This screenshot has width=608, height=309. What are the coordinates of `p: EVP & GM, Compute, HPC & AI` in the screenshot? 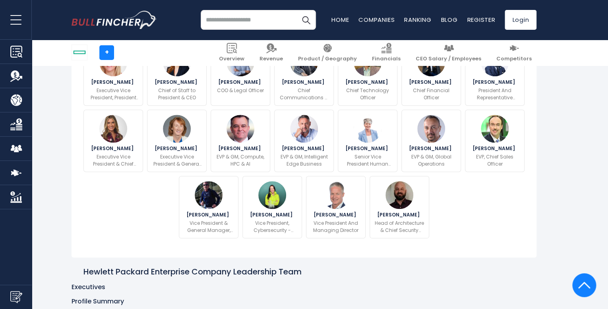 It's located at (240, 160).